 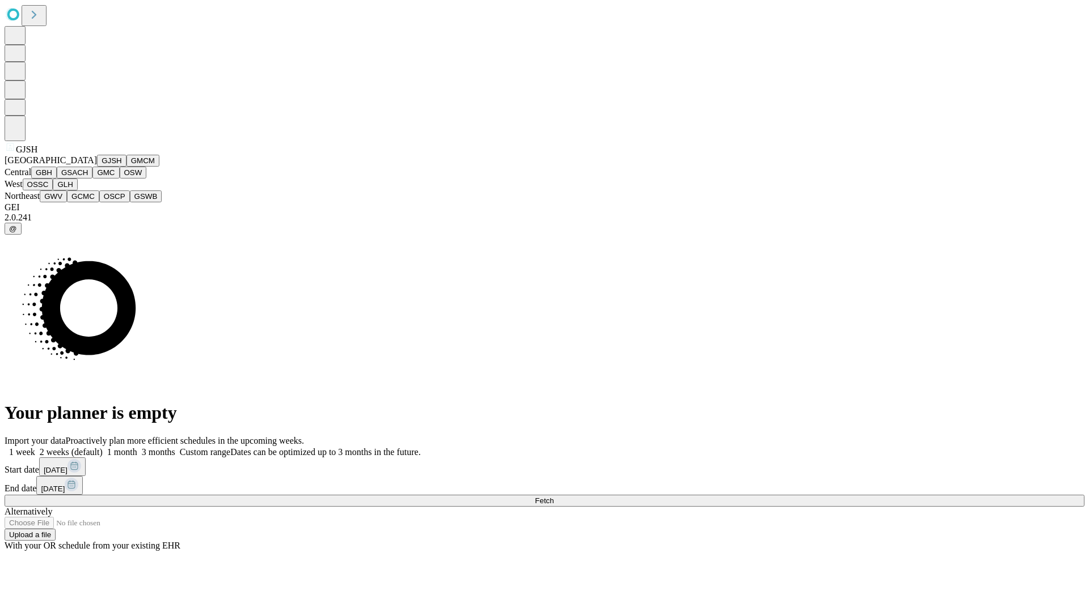 What do you see at coordinates (14, 184) in the screenshot?
I see `span: West` at bounding box center [14, 184].